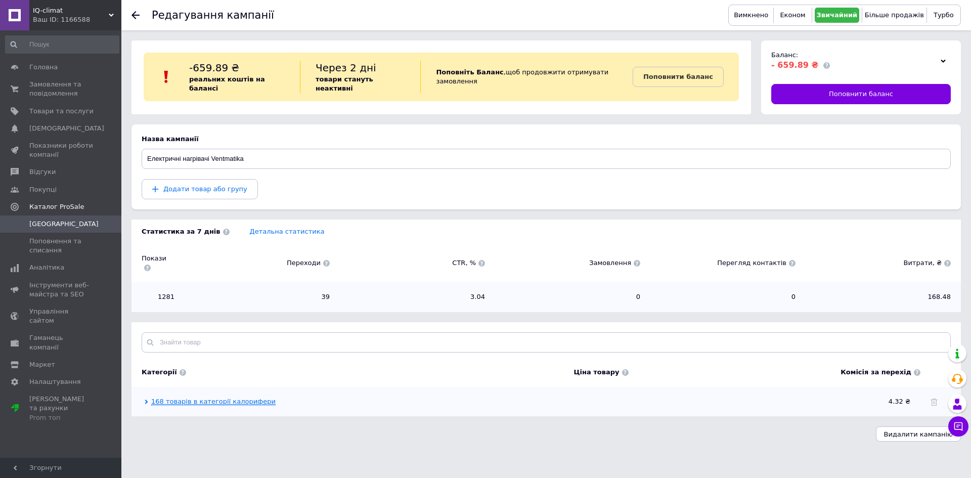 This screenshot has width=971, height=478. I want to click on button: Вимкнено, so click(751, 15).